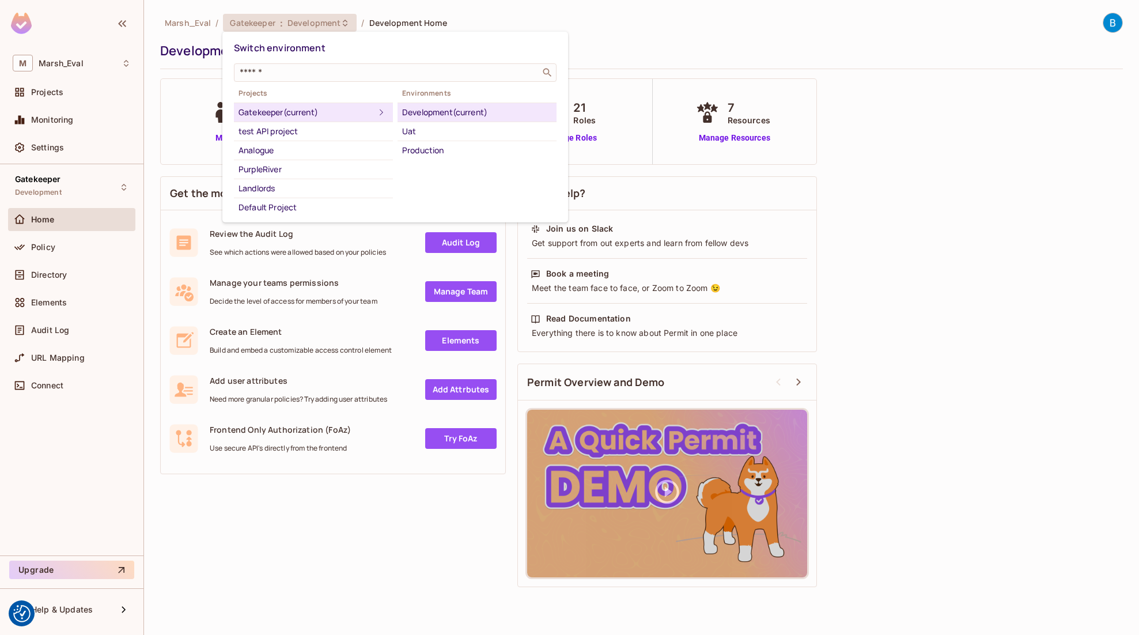 This screenshot has height=635, width=1139. What do you see at coordinates (477, 131) in the screenshot?
I see `div: Uat` at bounding box center [477, 131].